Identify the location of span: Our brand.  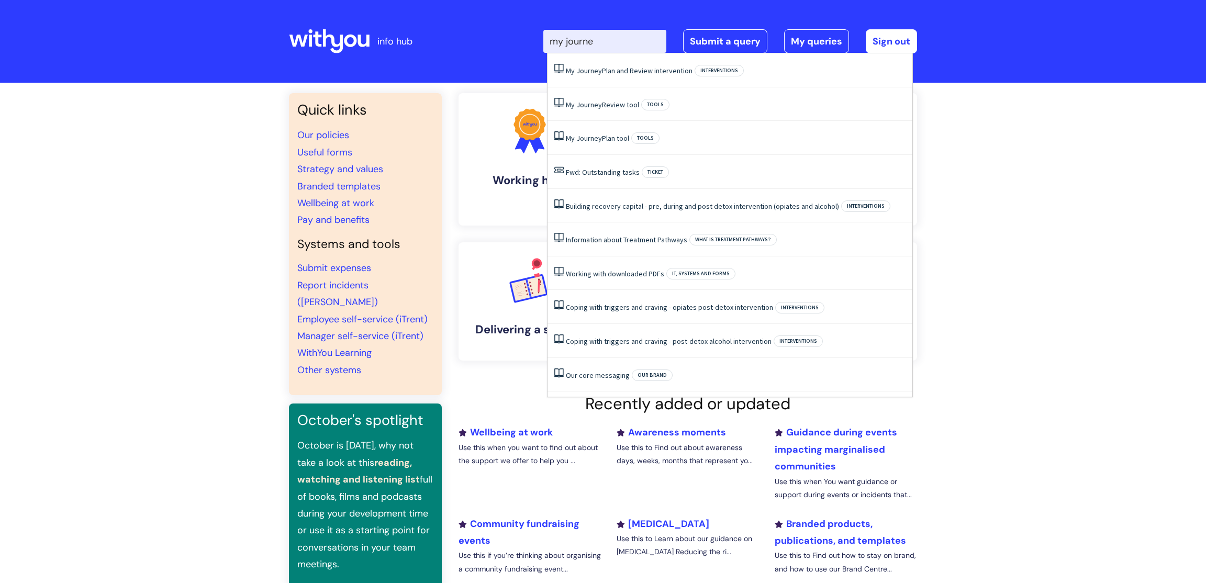
(652, 375).